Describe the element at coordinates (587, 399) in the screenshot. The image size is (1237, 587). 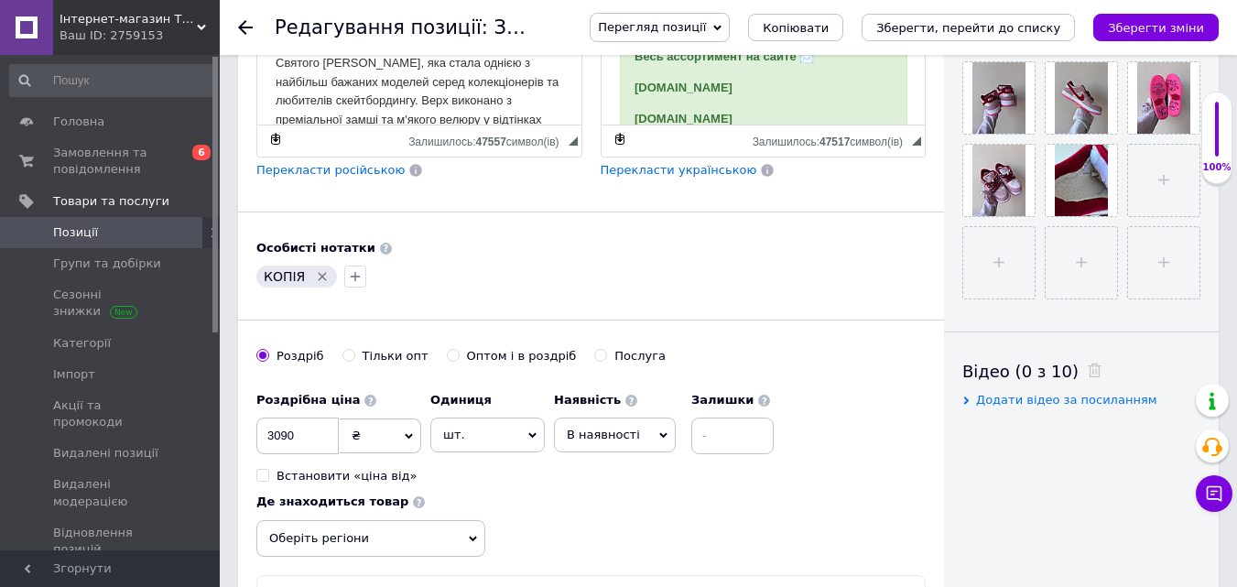
I see `b: Наявність` at that location.